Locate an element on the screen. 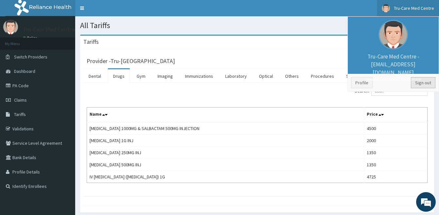 The height and width of the screenshot is (215, 439). a: Imaging is located at coordinates (165, 76).